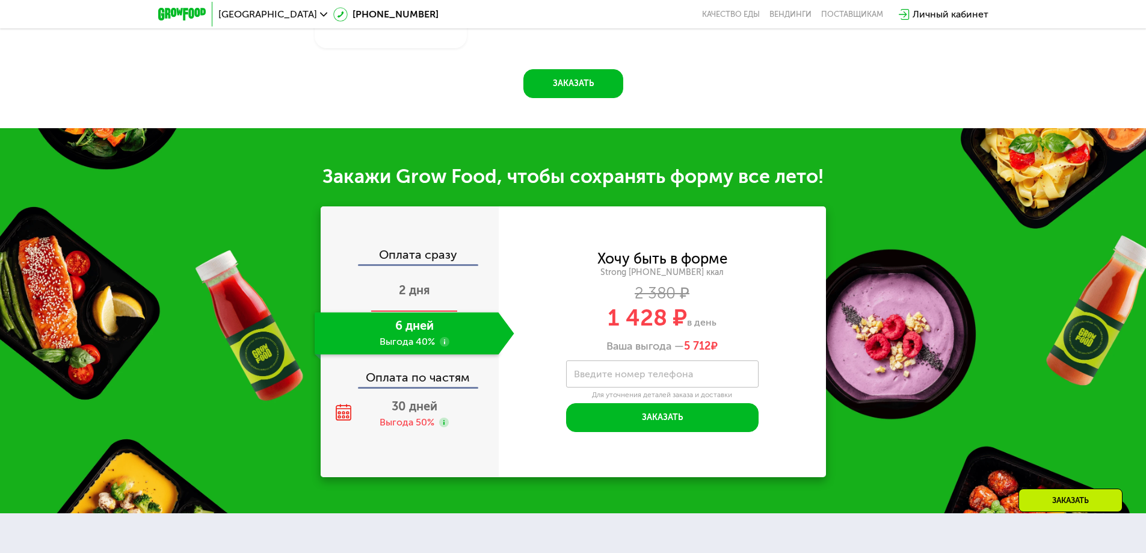 The width and height of the screenshot is (1146, 553). What do you see at coordinates (702, 322) in the screenshot?
I see `span: в день` at bounding box center [702, 322].